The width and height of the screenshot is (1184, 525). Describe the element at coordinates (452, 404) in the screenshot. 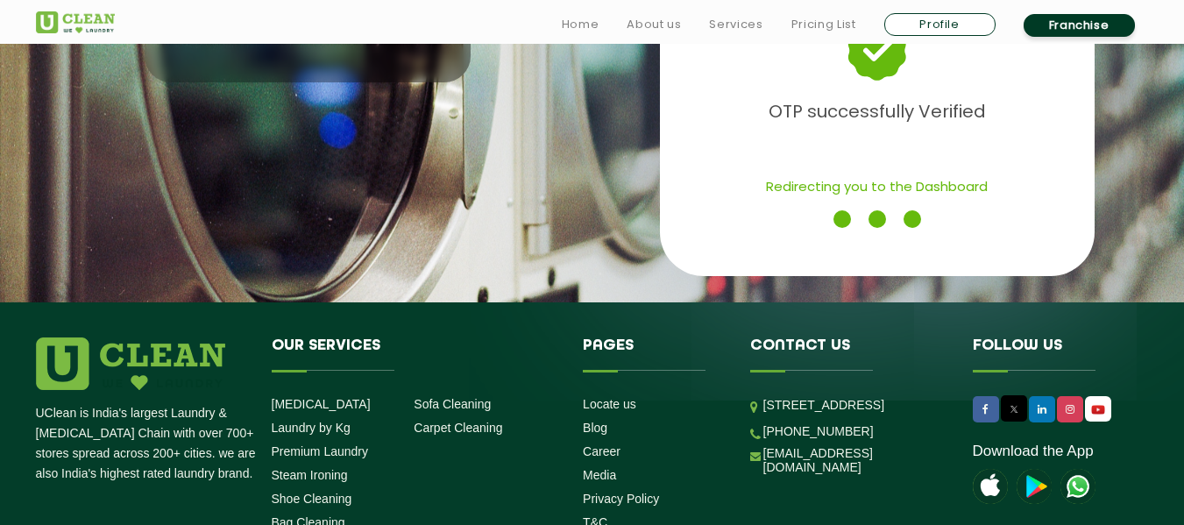

I see `a: Sofa Cleaning` at that location.